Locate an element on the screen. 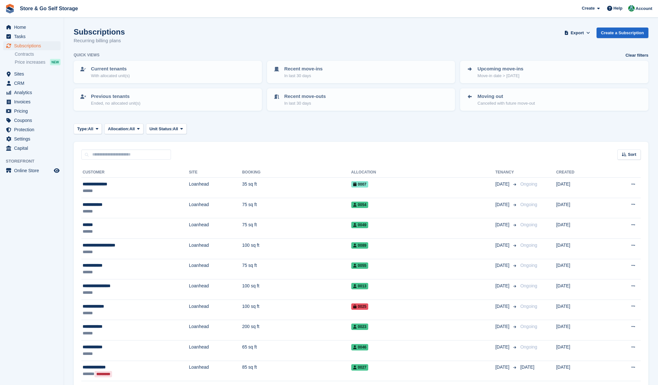 The height and width of the screenshot is (385, 658). span: Coupons is located at coordinates (33, 120).